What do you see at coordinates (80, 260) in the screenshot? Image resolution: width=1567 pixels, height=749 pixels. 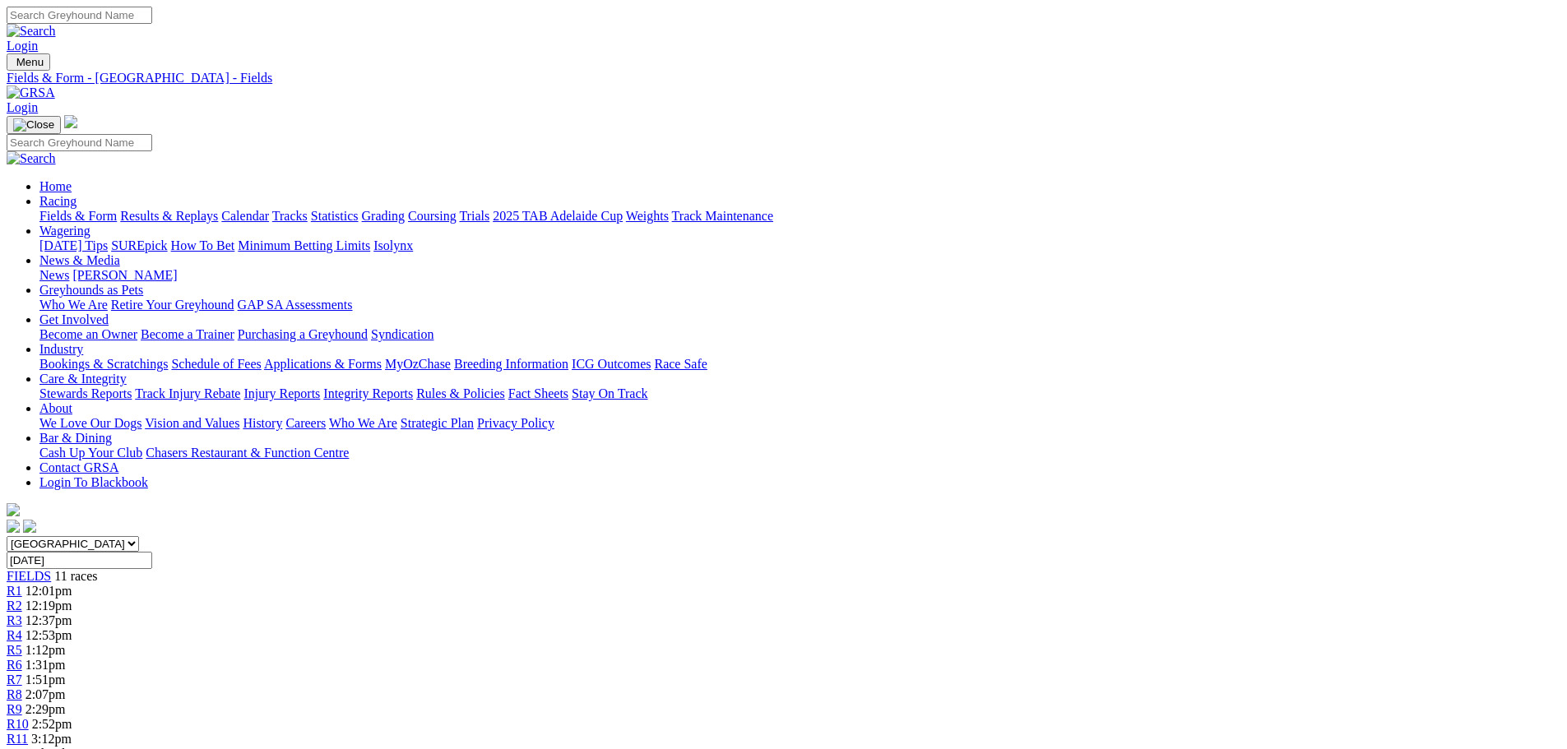 I see `a: News & Media` at bounding box center [80, 260].